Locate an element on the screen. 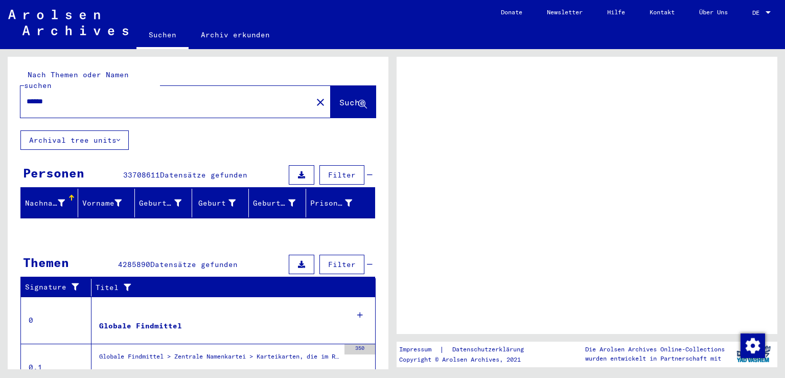 The image size is (785, 378). a: Impressum is located at coordinates (419, 349).